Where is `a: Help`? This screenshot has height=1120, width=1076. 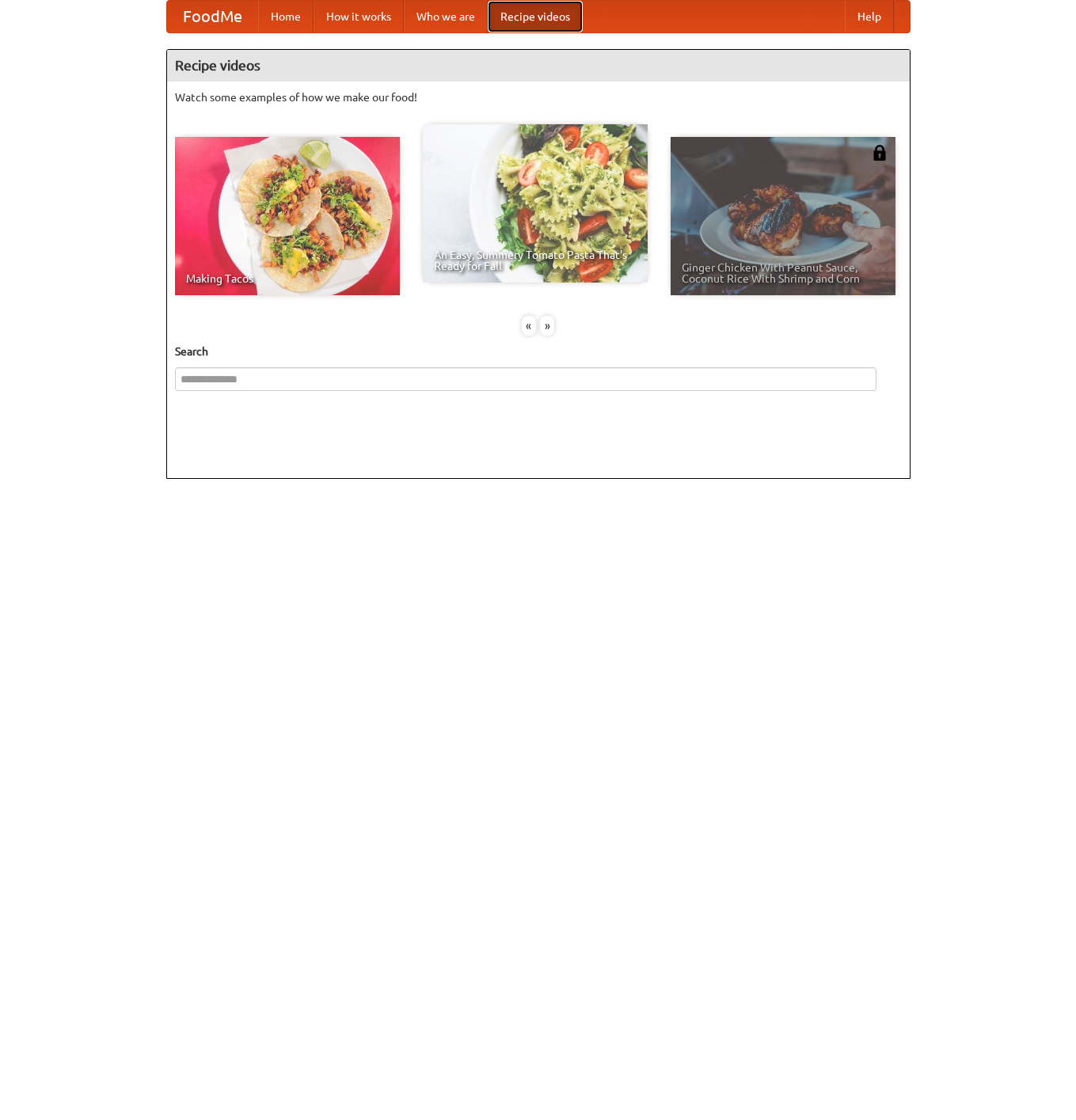
a: Help is located at coordinates (870, 17).